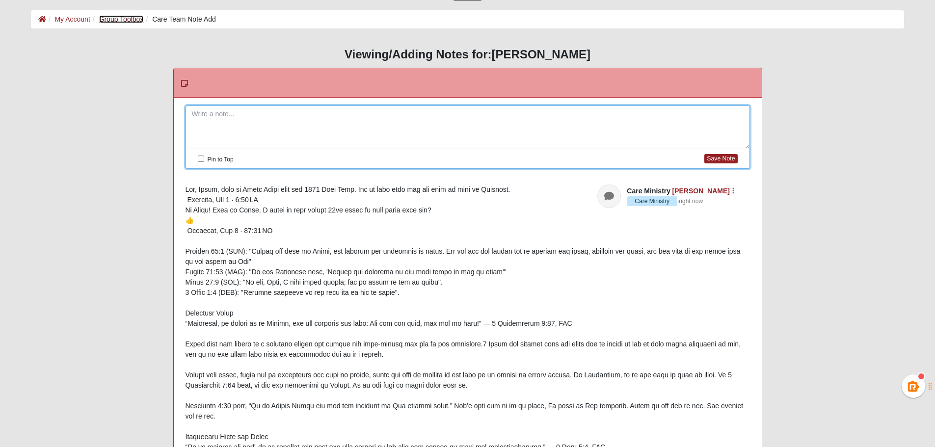 The width and height of the screenshot is (935, 447). What do you see at coordinates (220, 159) in the screenshot?
I see `span: Pin to Top` at bounding box center [220, 159].